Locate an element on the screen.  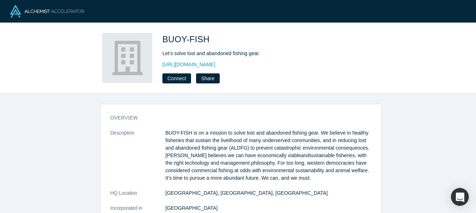
p: BUOY-FISH is on a mission to solve lost and abandoned fishing gear. We believe in healthy fisheri... is located at coordinates (268, 155).